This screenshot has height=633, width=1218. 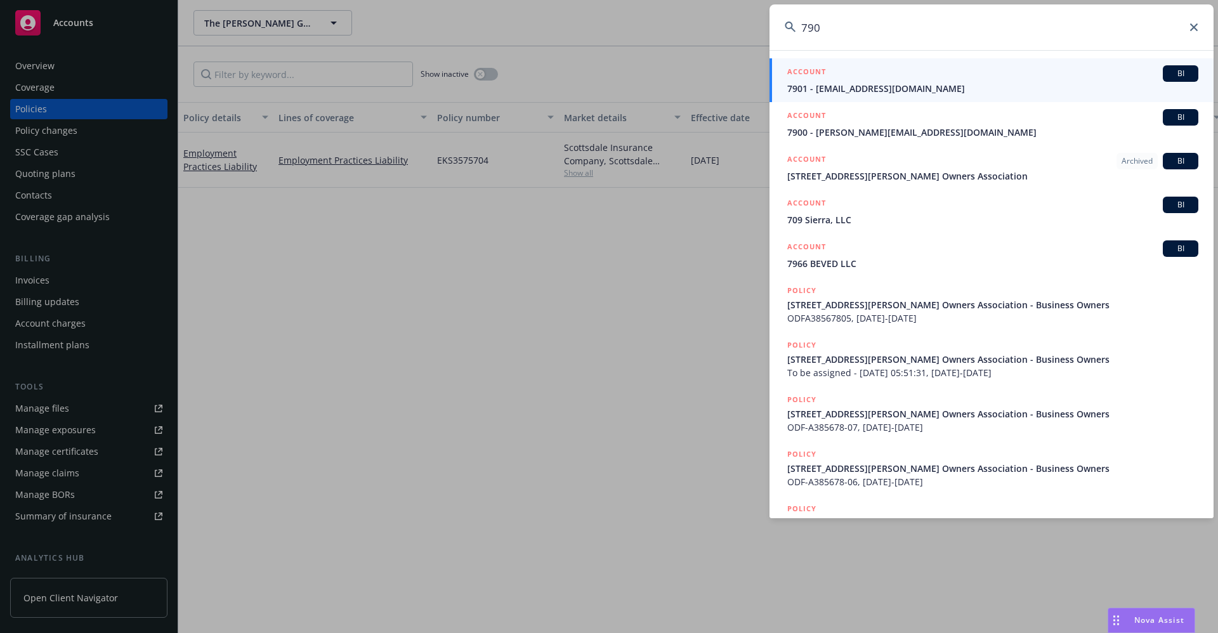 I want to click on a: ACCOUNTBI709 Sierra, LLC, so click(x=992, y=211).